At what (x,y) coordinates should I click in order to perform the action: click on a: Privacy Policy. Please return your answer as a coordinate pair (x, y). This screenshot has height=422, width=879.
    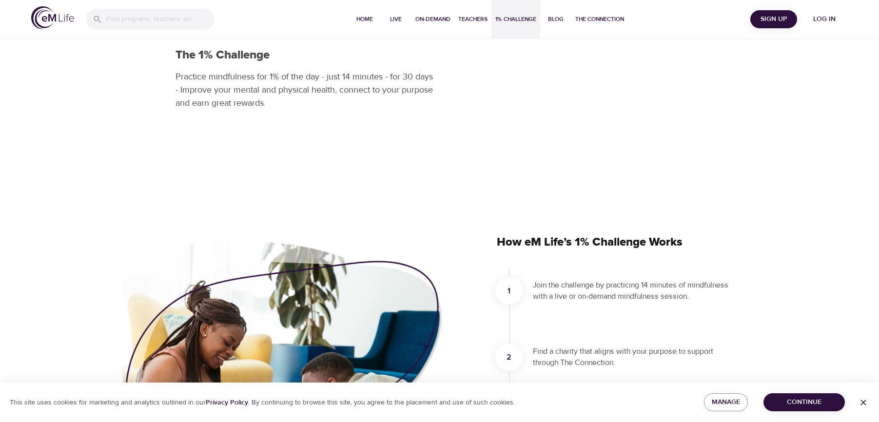
    Looking at the image, I should click on (227, 403).